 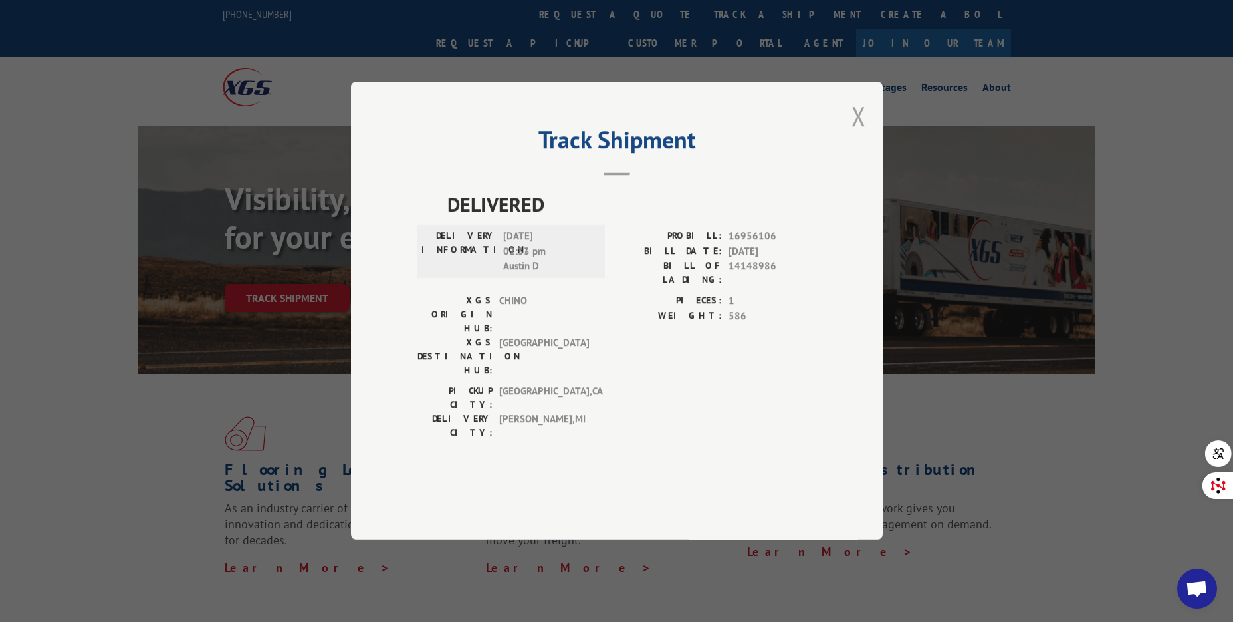 I want to click on h2: Track Shipment, so click(x=617, y=143).